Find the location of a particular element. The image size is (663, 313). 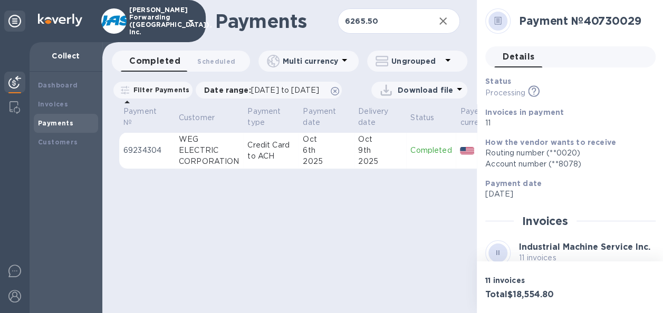

img: USD is located at coordinates (467, 151).